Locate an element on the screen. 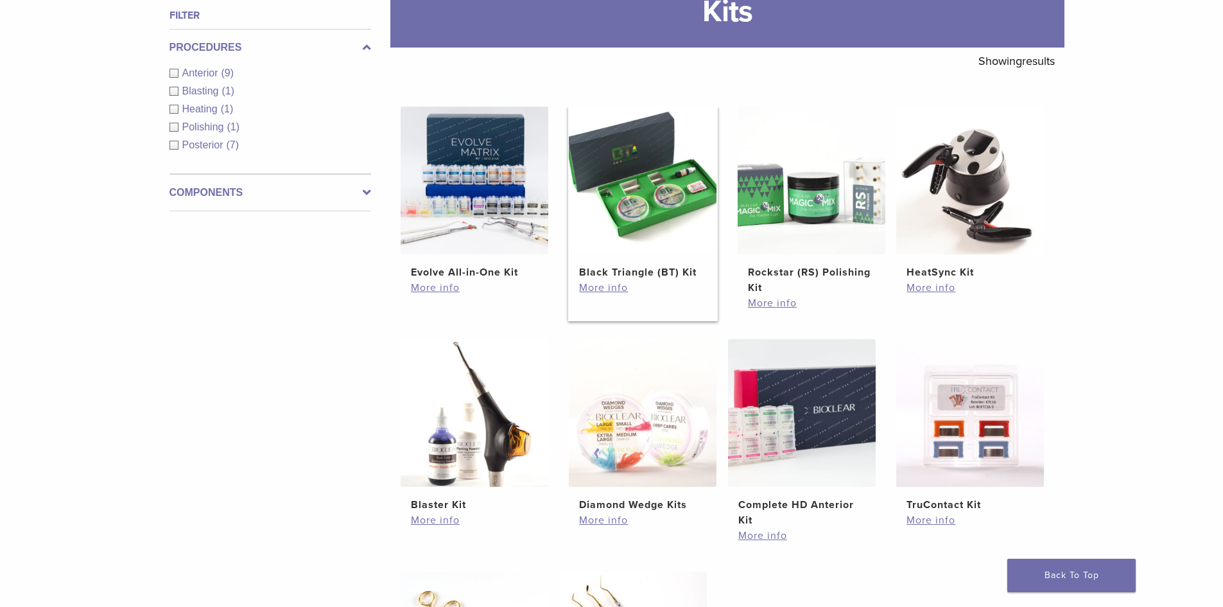 The height and width of the screenshot is (607, 1223). a: Blaster KitBlaster Kit is located at coordinates (474, 426).